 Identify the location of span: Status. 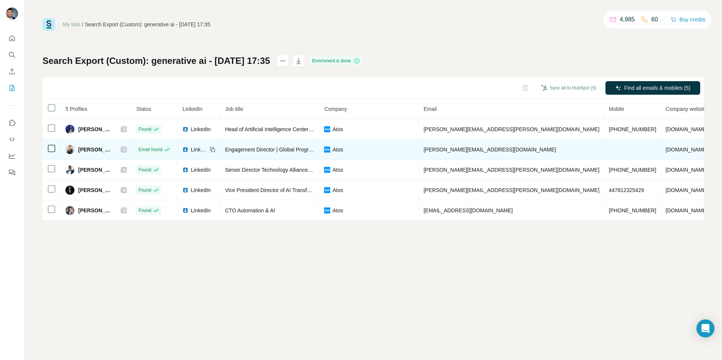
(144, 109).